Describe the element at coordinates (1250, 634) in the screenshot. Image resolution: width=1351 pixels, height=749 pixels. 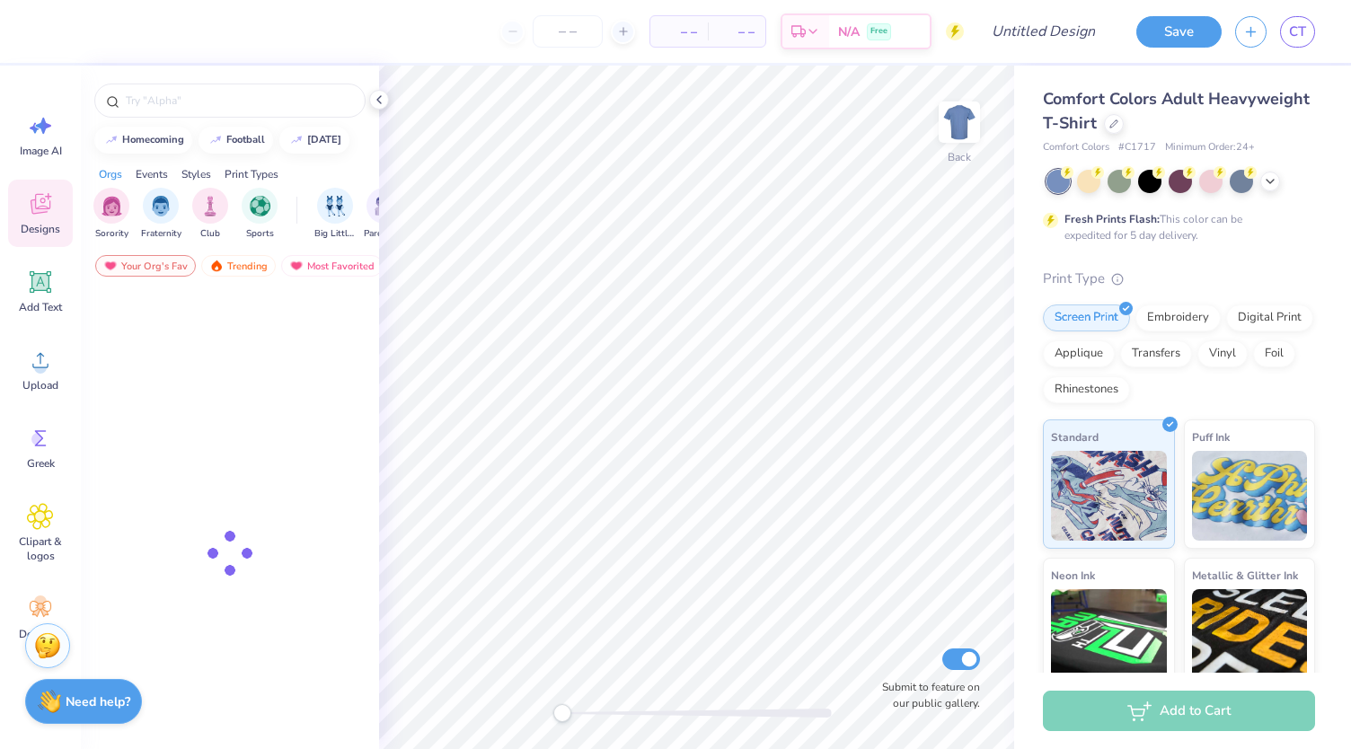
I see `img: Metallic & Glitter Ink` at that location.